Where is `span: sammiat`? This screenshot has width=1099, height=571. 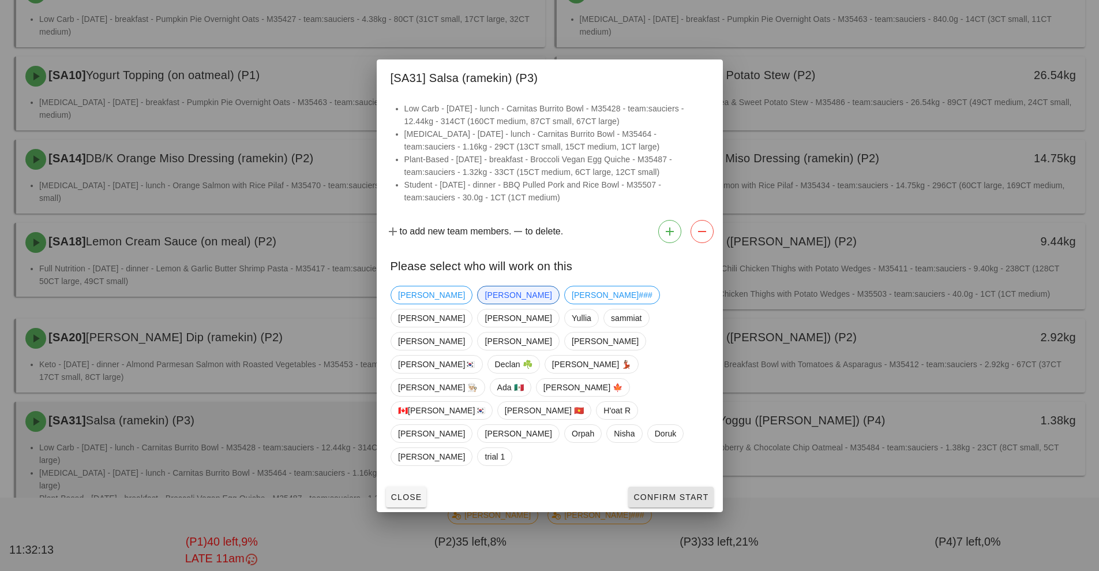 span: sammiat is located at coordinates (626, 318).